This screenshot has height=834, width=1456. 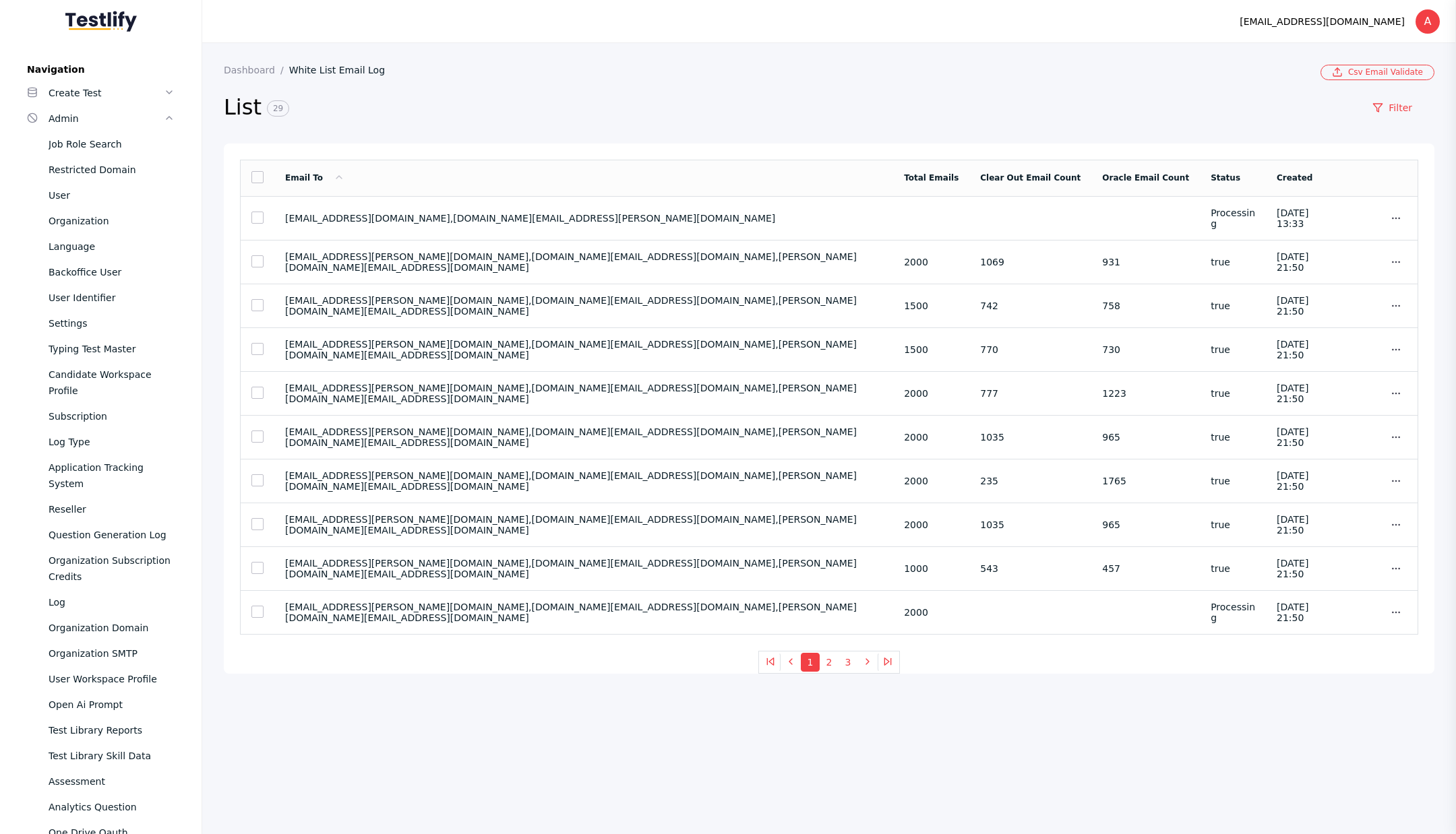 What do you see at coordinates (1030, 394) in the screenshot?
I see `section: 777` at bounding box center [1030, 394].